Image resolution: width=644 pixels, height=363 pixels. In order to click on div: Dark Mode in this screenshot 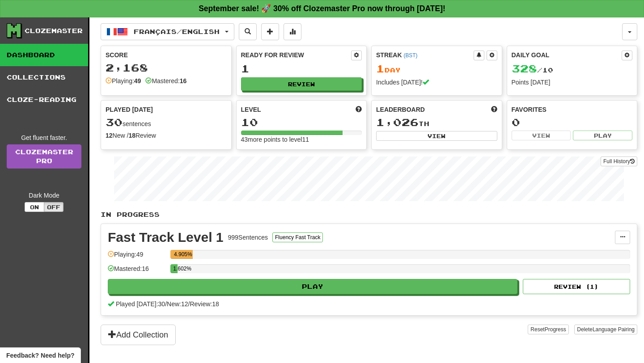, I will do `click(44, 196)`.